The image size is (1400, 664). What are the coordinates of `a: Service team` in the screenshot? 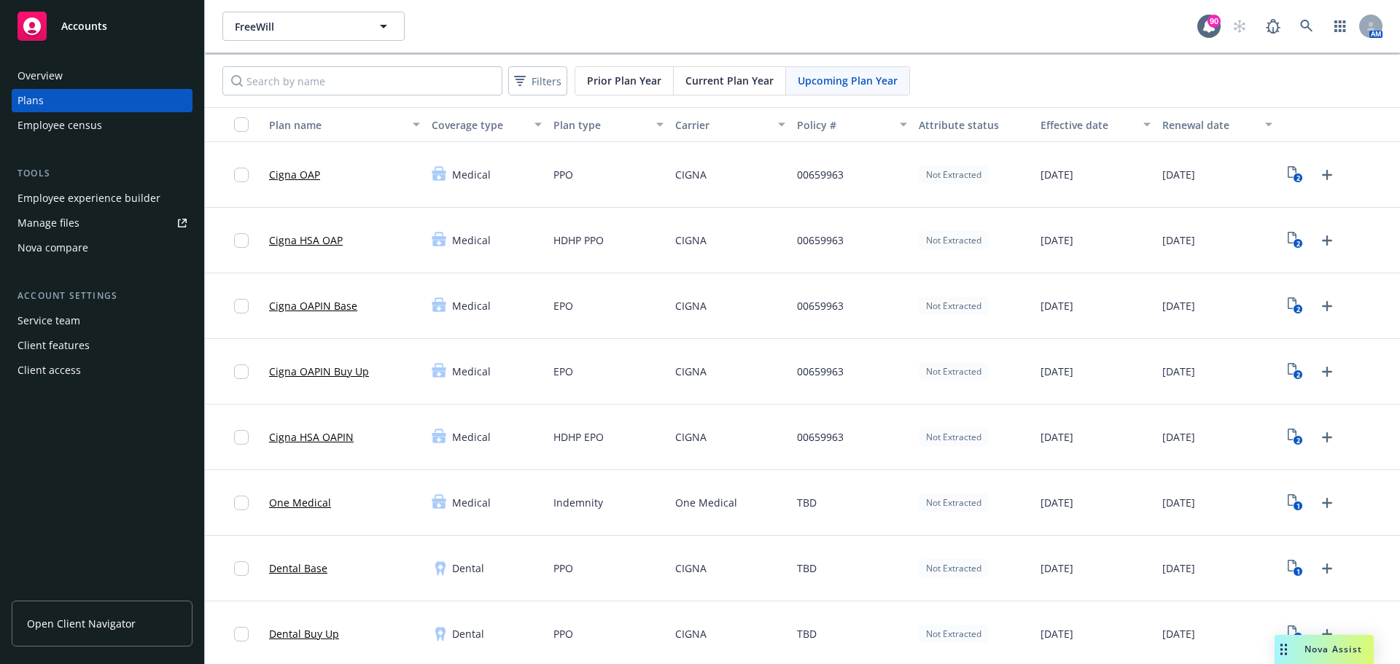 It's located at (102, 321).